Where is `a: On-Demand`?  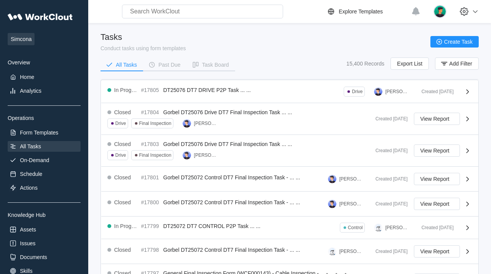
a: On-Demand is located at coordinates (44, 160).